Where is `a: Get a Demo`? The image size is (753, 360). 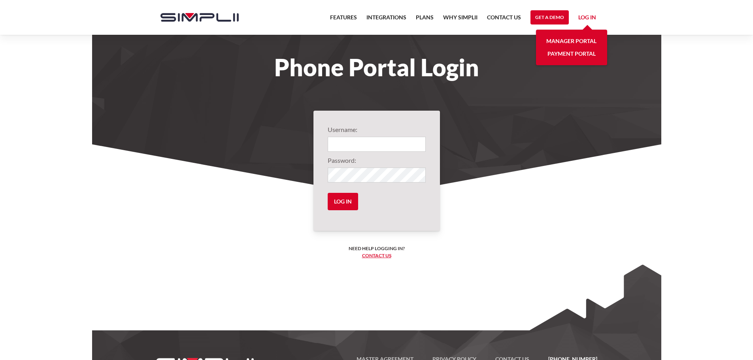
a: Get a Demo is located at coordinates (550, 17).